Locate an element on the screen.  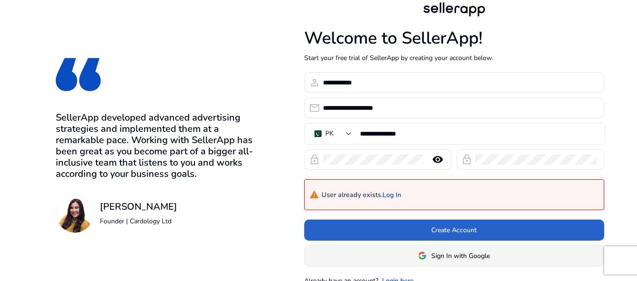
h3: SellerApp developed advanced advertising strategies and implemented them at a remarkable pace. Wo... is located at coordinates (156, 146).